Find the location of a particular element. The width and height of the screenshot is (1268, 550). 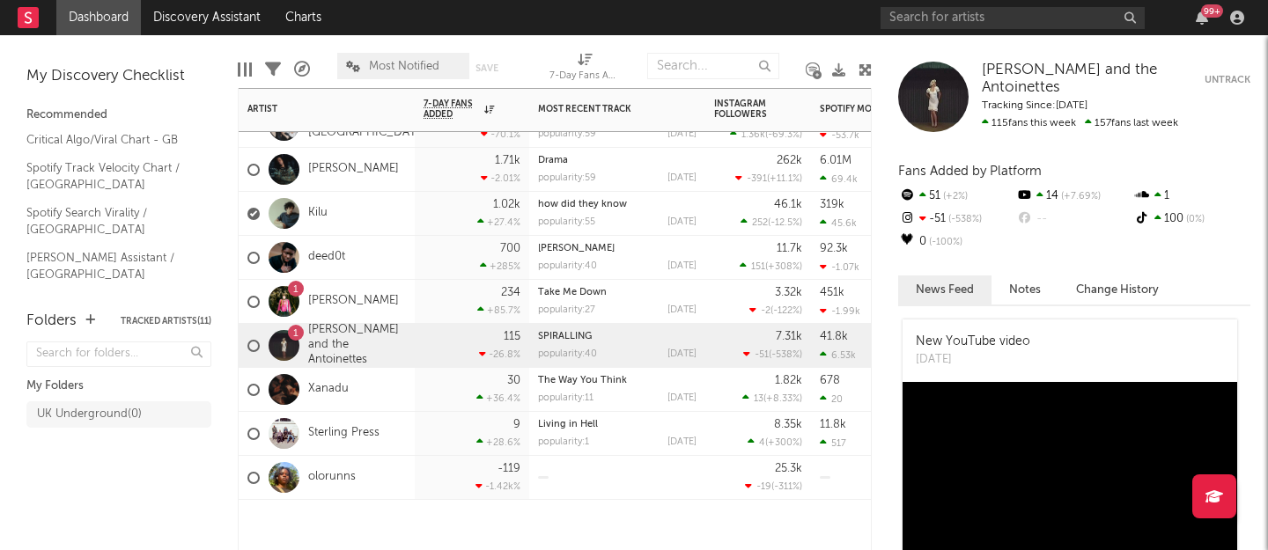

a: SPIRALLING is located at coordinates (565, 336).